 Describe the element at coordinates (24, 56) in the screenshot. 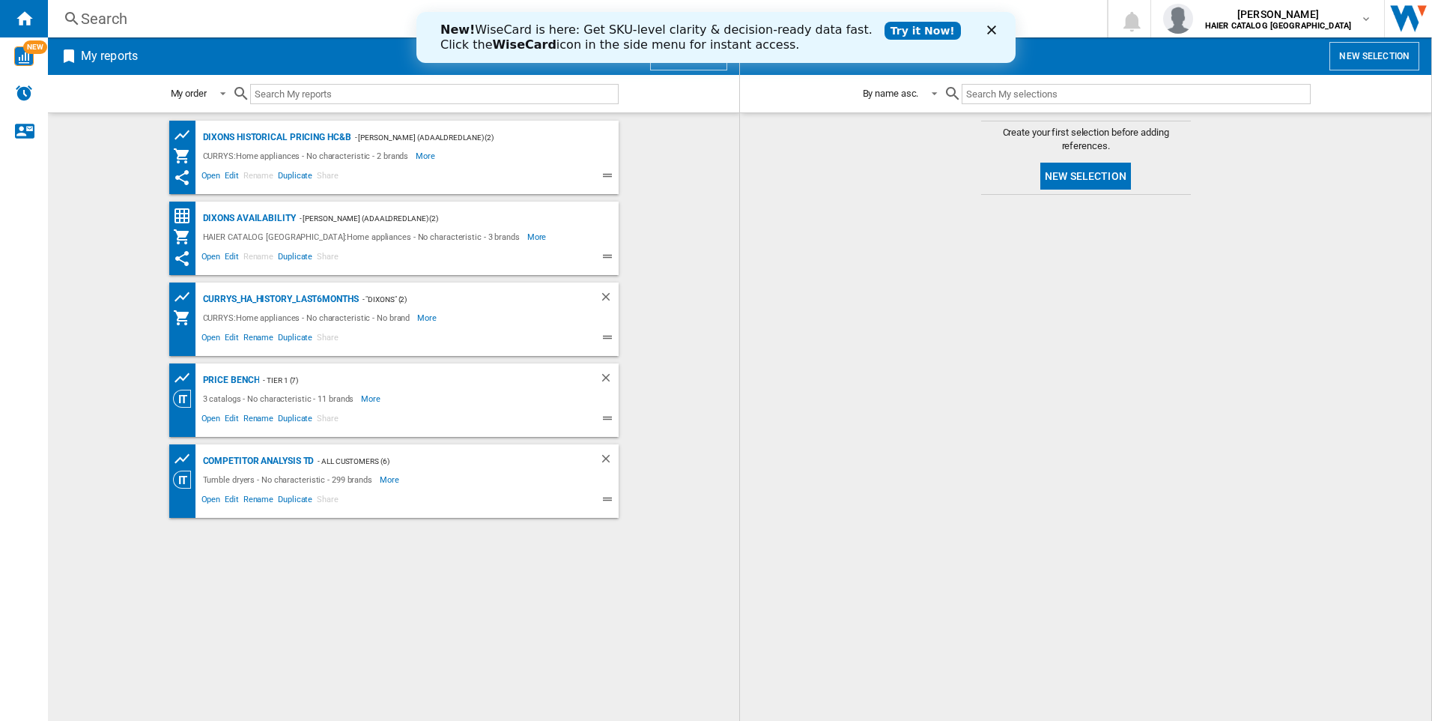

I see `img: wise-card.svg` at that location.